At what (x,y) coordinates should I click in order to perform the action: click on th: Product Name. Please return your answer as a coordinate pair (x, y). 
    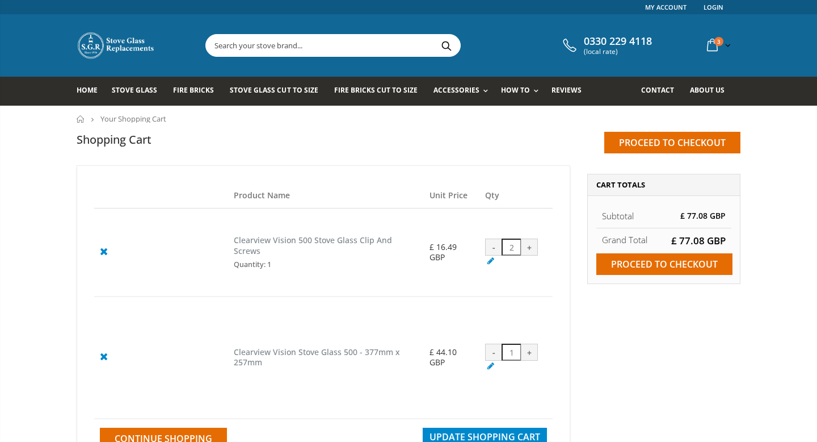
    Looking at the image, I should click on (326, 195).